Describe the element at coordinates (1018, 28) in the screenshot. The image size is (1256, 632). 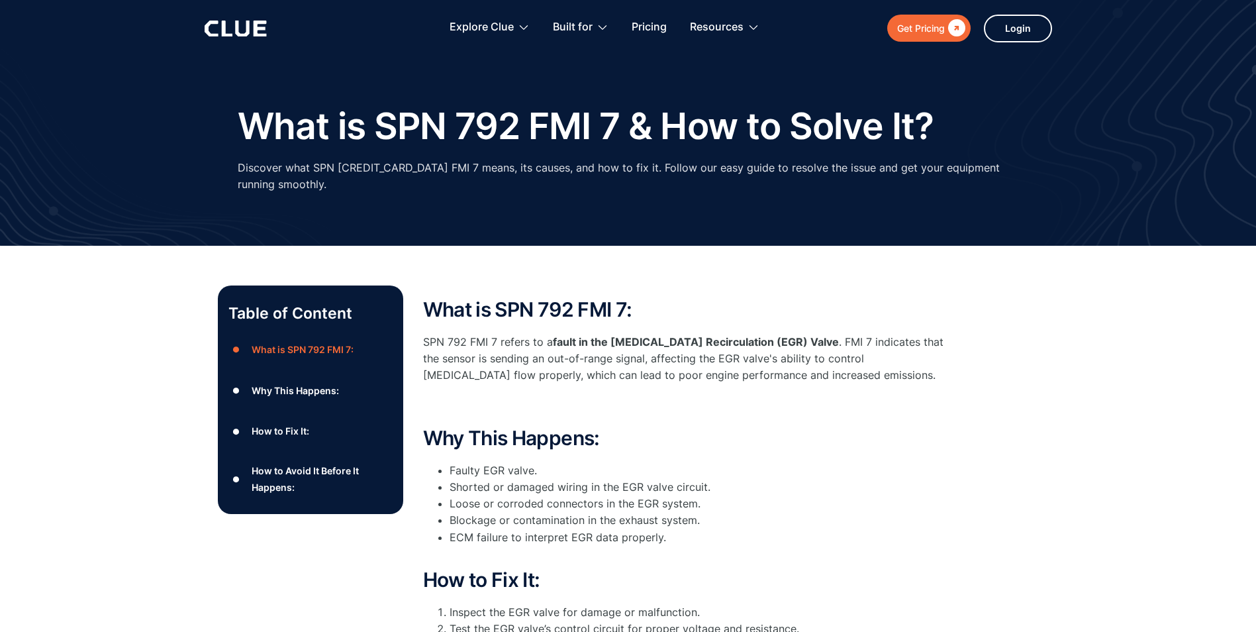
I see `a: Login` at that location.